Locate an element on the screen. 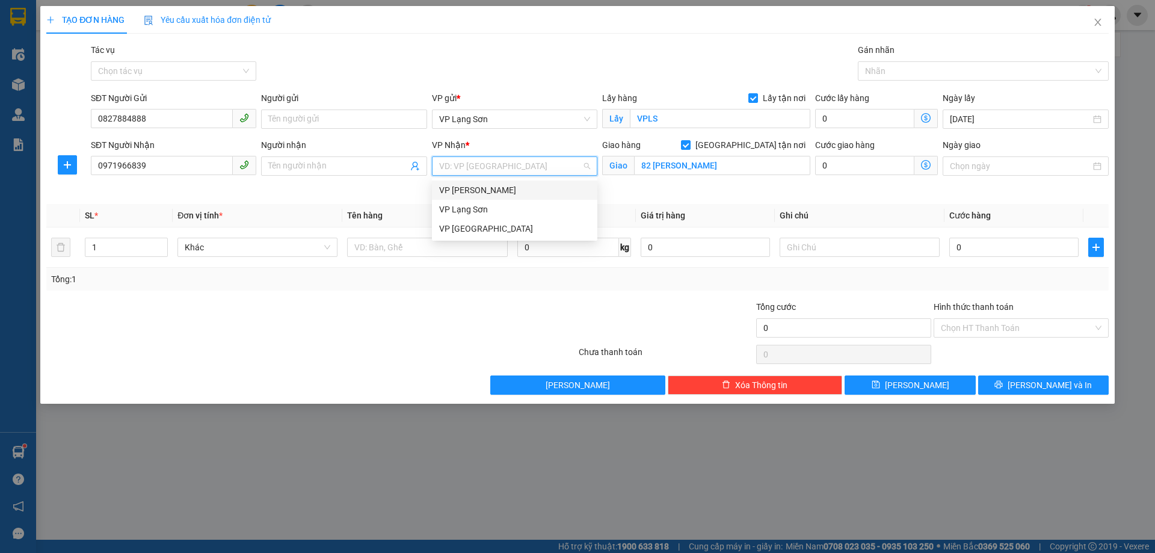  div: VP Hà Nội is located at coordinates (514, 229).